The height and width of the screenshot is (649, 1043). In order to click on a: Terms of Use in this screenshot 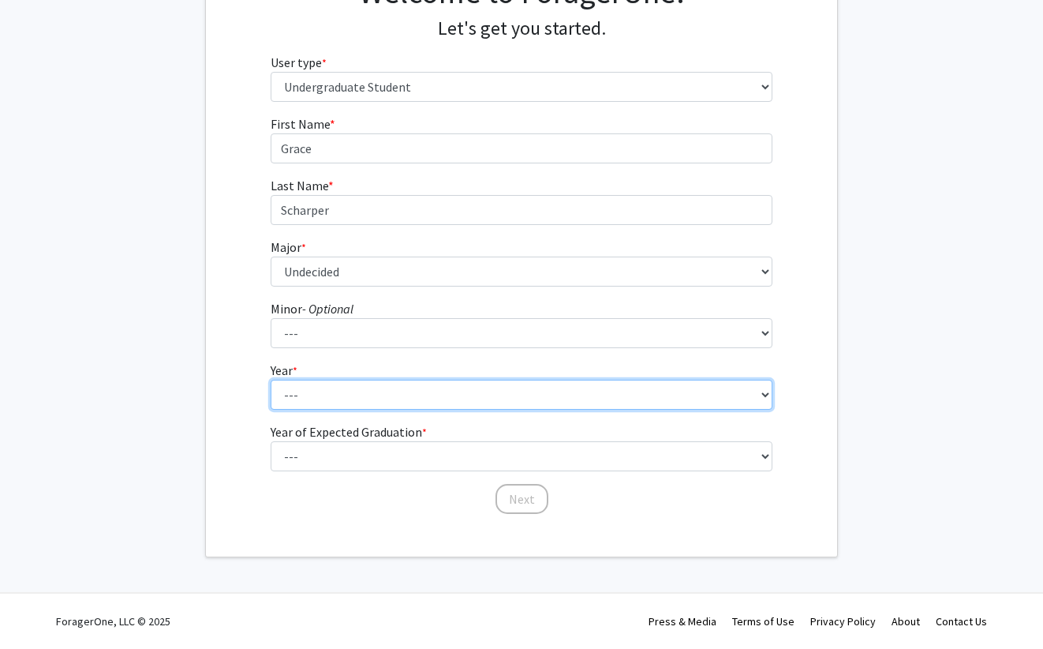, I will do `click(763, 621)`.